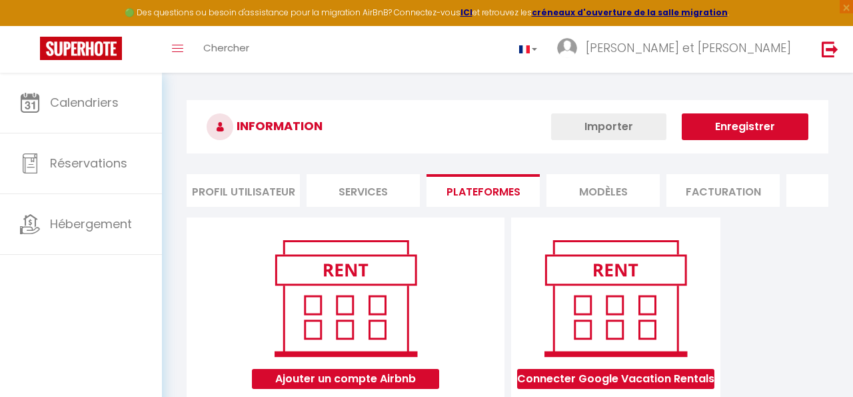 The width and height of the screenshot is (853, 397). What do you see at coordinates (226, 47) in the screenshot?
I see `span: Chercher` at bounding box center [226, 47].